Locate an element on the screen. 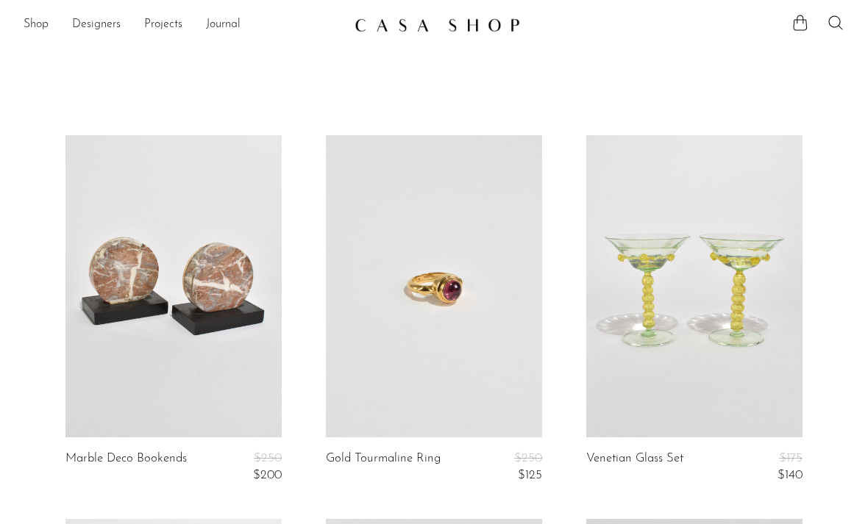 Image resolution: width=868 pixels, height=524 pixels. span: $175 is located at coordinates (791, 458).